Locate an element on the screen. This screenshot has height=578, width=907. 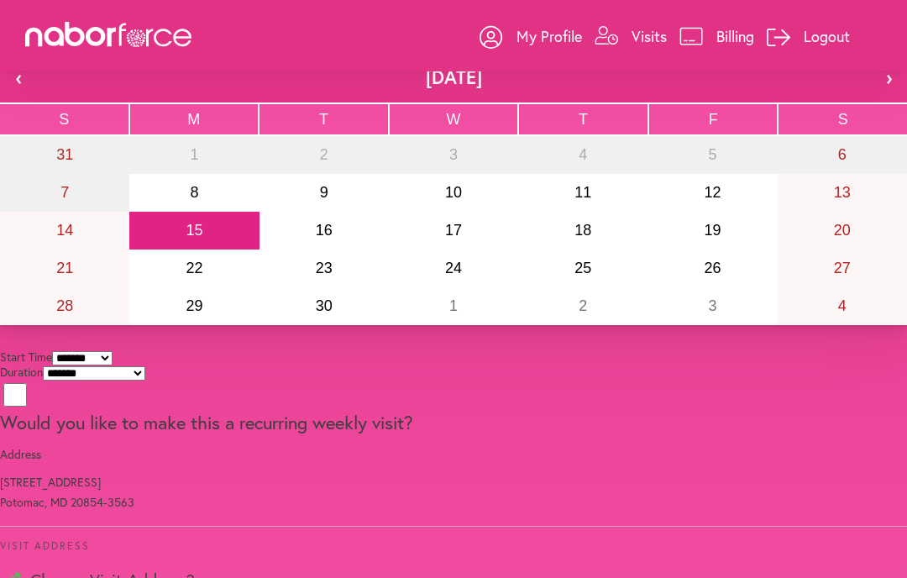
button: October 4, 2025 is located at coordinates (843, 306).